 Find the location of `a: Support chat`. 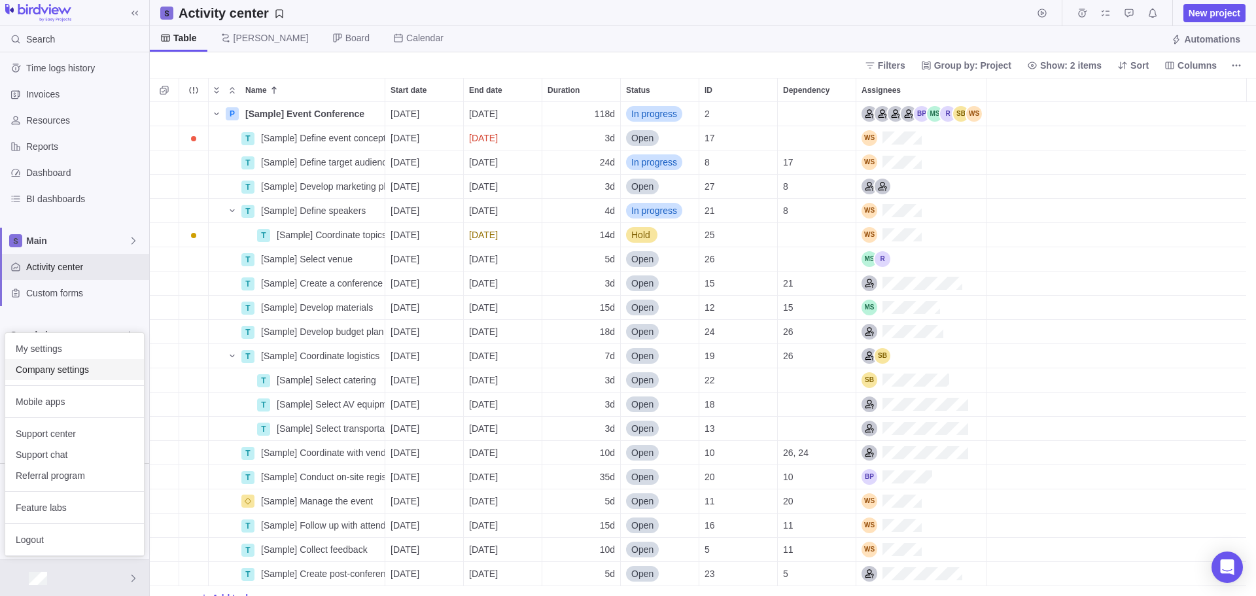

a: Support chat is located at coordinates (75, 455).